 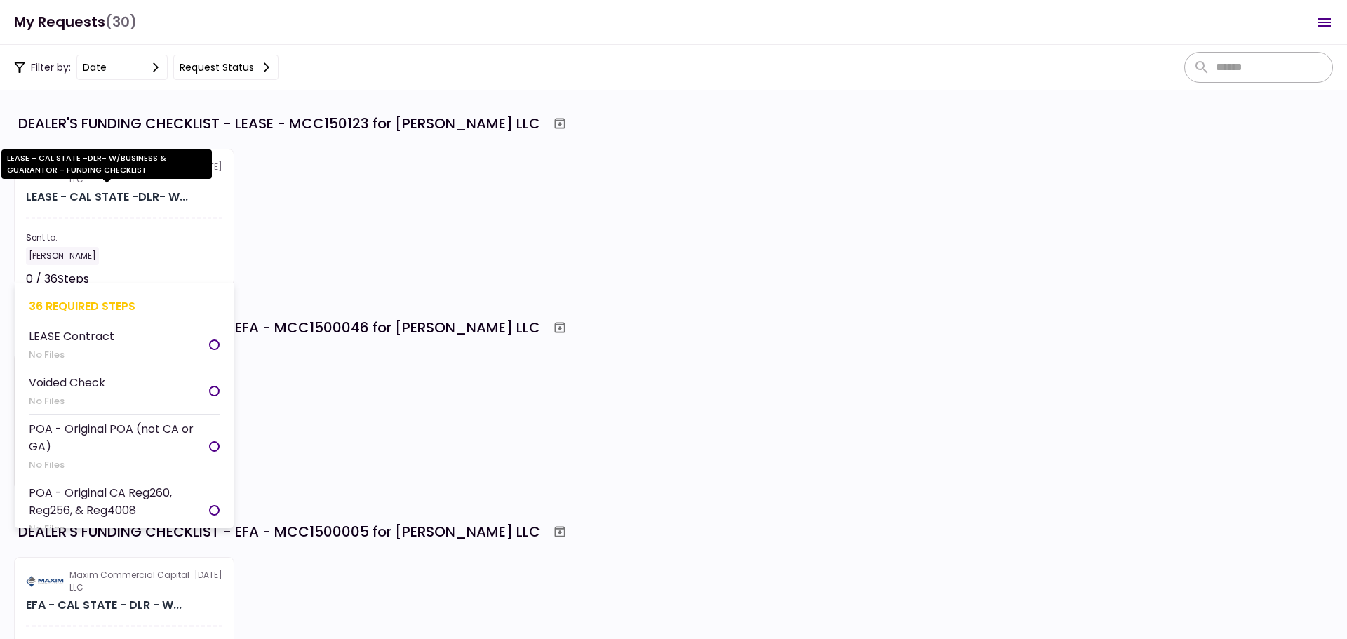 What do you see at coordinates (104, 605) in the screenshot?
I see `div: EFA - CAL STATE - DLR - W/COMPANY - FUNDING CHECKLIST` at bounding box center [104, 605].